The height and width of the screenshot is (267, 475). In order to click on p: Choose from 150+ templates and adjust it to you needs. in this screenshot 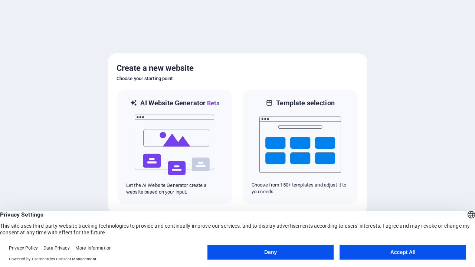, I will do `click(300, 189)`.